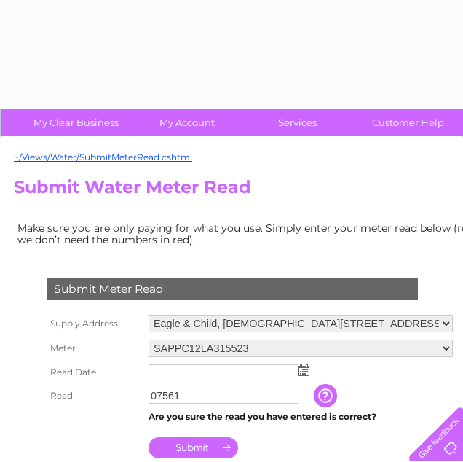 This screenshot has width=463, height=462. Describe the element at coordinates (94, 348) in the screenshot. I see `th: Meter` at that location.